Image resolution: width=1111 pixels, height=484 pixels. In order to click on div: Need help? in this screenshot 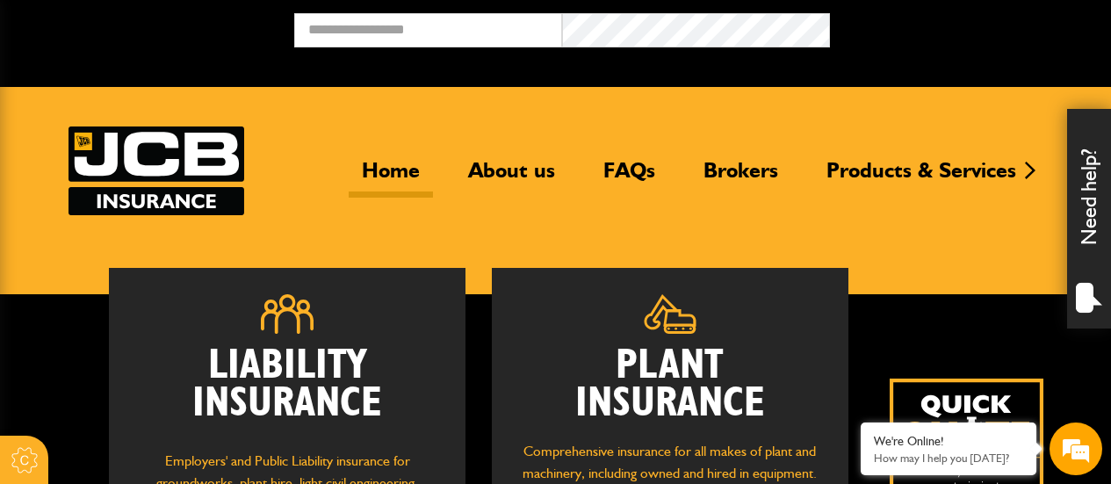, I will do `click(1089, 219)`.